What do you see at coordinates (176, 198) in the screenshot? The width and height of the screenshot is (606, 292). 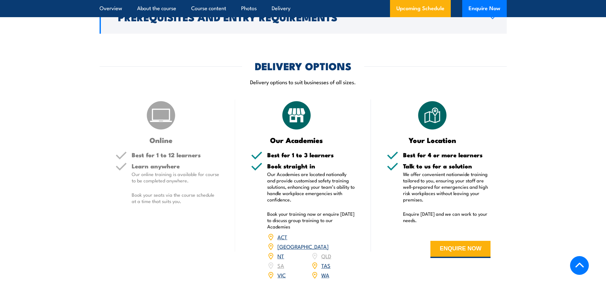 I see `p: Book your seats via the course schedule at a time that suits you.` at bounding box center [176, 198].